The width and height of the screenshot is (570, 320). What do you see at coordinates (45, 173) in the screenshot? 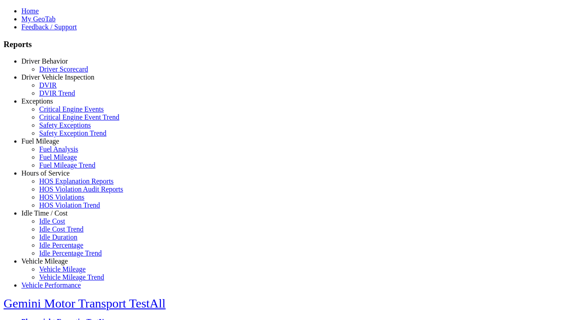
I see `a: Hours of Service` at bounding box center [45, 173].